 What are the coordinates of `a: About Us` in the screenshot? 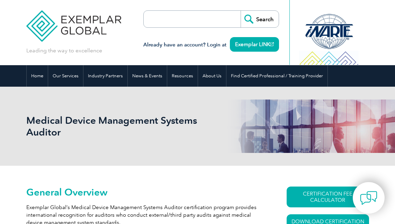 It's located at (212, 76).